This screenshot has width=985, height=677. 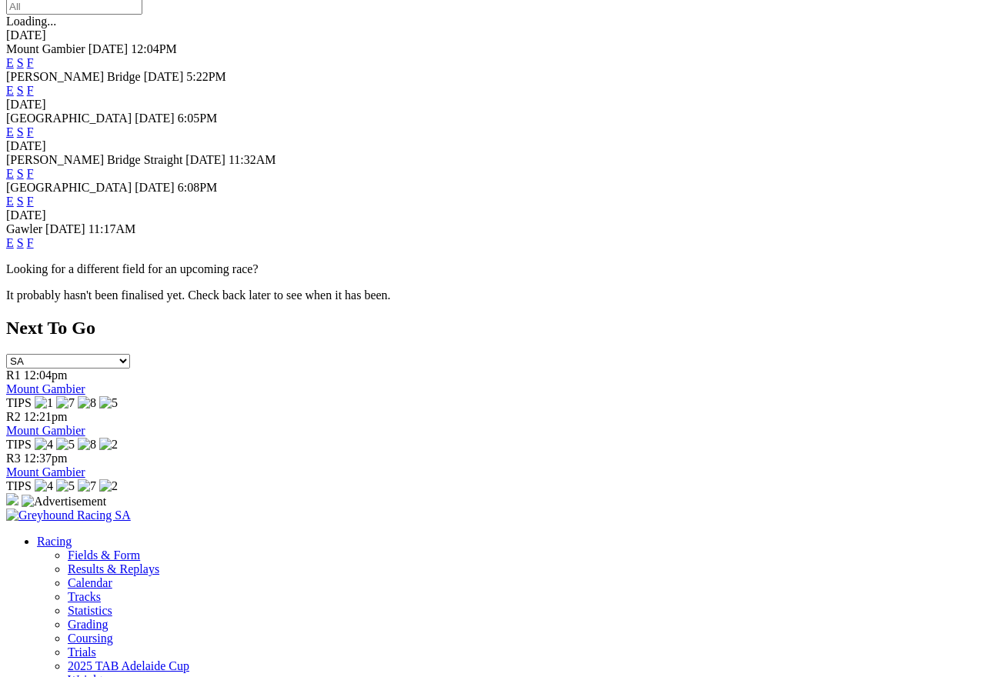 What do you see at coordinates (82, 652) in the screenshot?
I see `a: Trials` at bounding box center [82, 652].